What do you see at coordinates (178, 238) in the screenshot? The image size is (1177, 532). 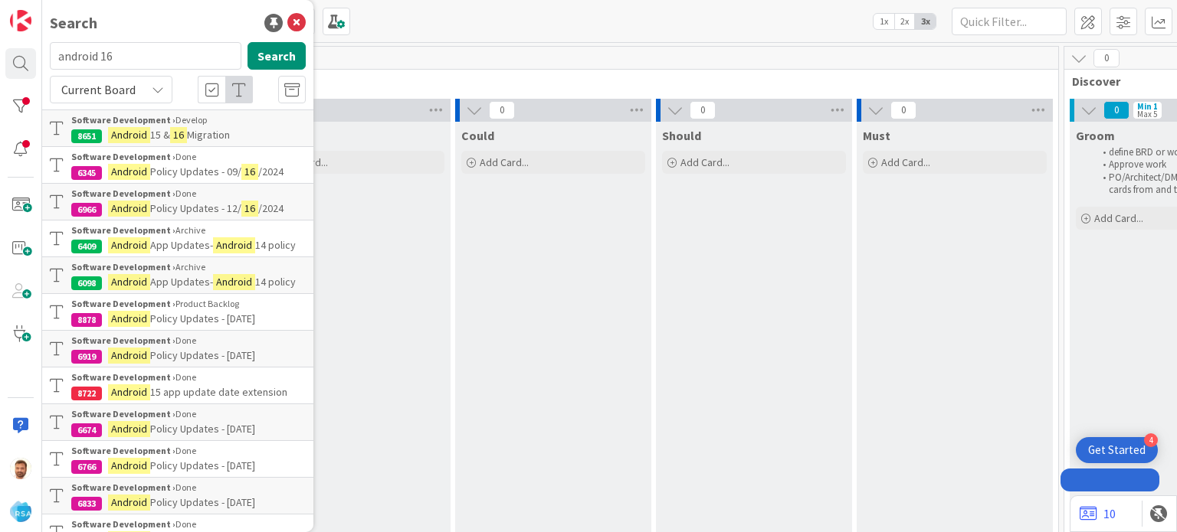 I see `a: Software Development ›Archive6409AndroidApp Updates-Android14 policy` at bounding box center [178, 238].